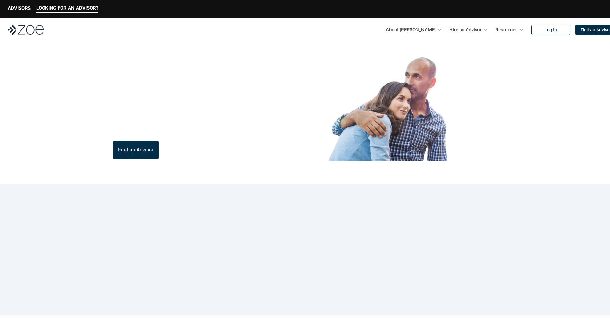  What do you see at coordinates (466, 30) in the screenshot?
I see `p: Hire an Advisor` at bounding box center [466, 30].